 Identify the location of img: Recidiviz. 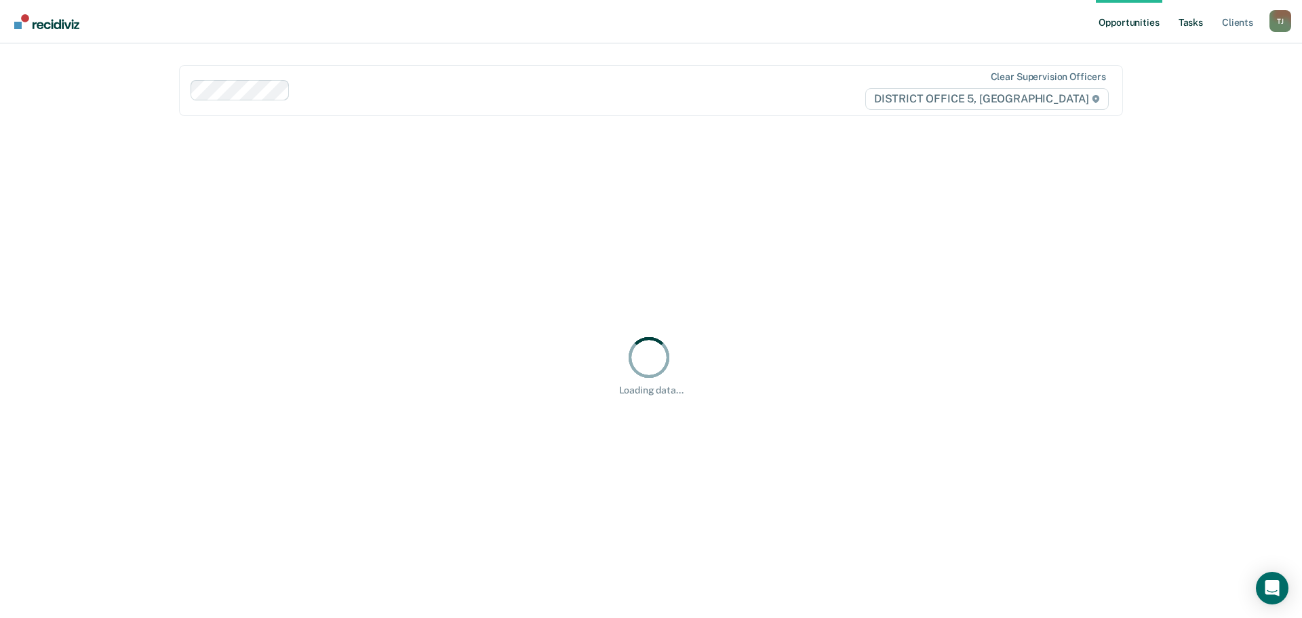
(47, 22).